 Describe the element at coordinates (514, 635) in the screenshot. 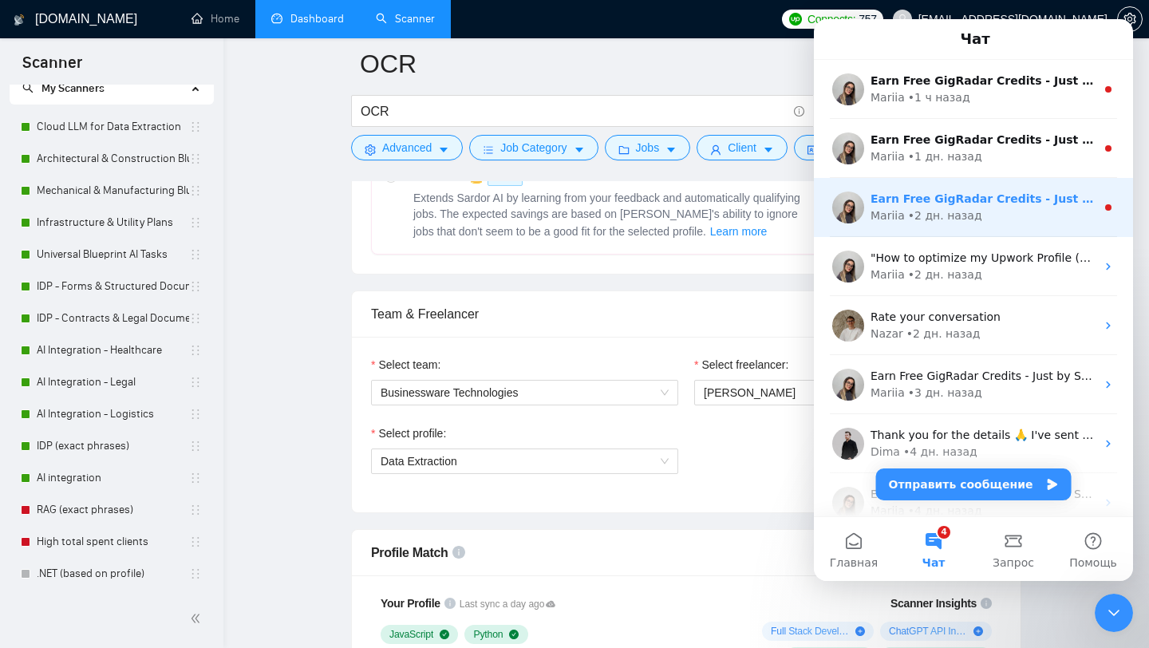

I see `span: check-circle` at that location.